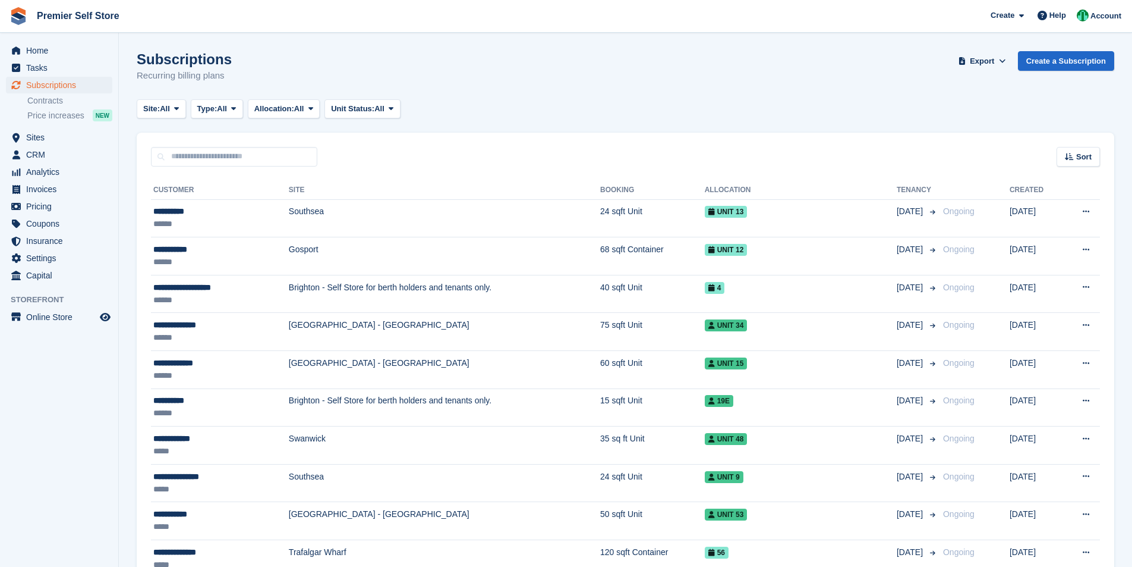 This screenshot has height=567, width=1132. I want to click on div: NEW, so click(102, 115).